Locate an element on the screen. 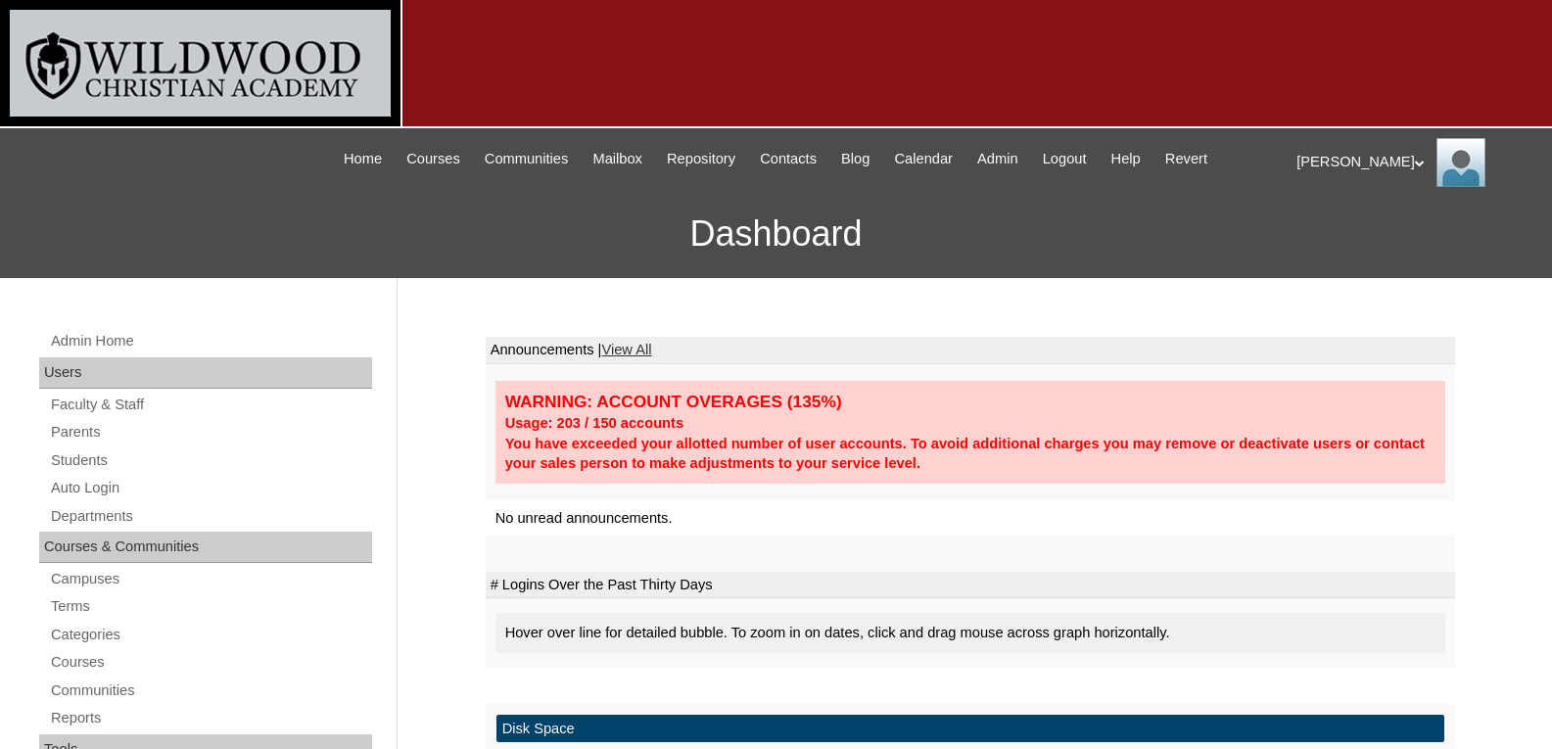 The width and height of the screenshot is (1552, 749). a: Departments is located at coordinates (211, 516).